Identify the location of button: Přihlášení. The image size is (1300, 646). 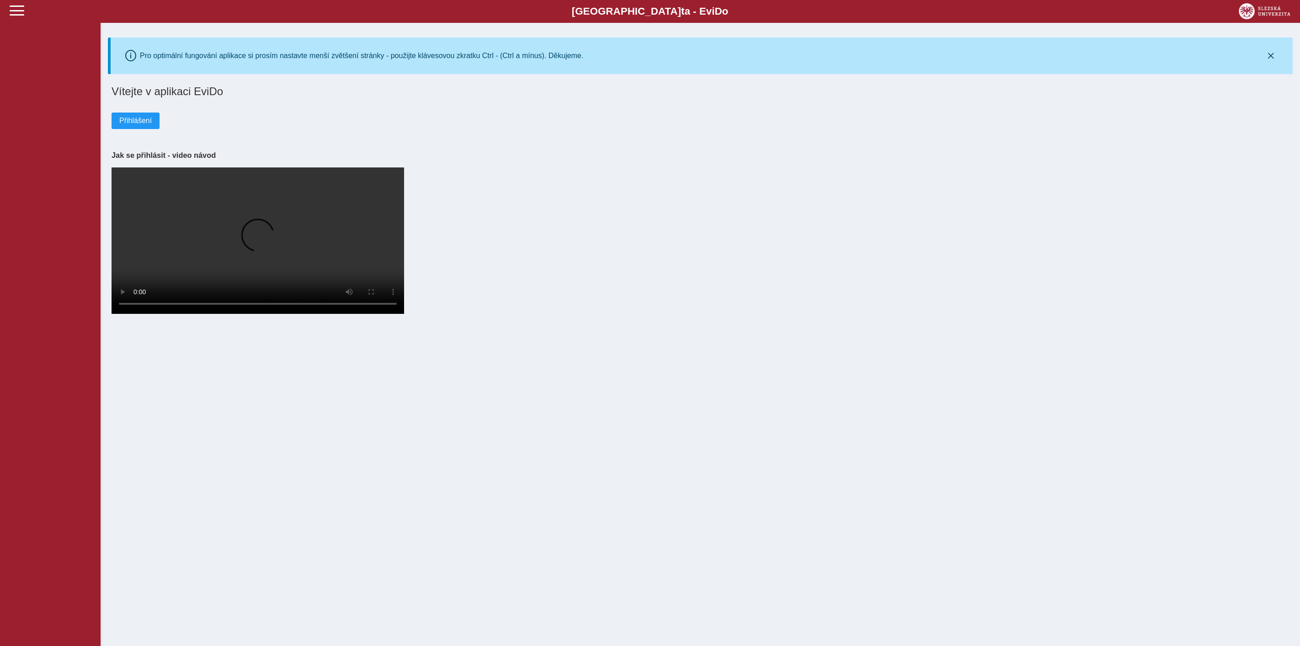
(135, 121).